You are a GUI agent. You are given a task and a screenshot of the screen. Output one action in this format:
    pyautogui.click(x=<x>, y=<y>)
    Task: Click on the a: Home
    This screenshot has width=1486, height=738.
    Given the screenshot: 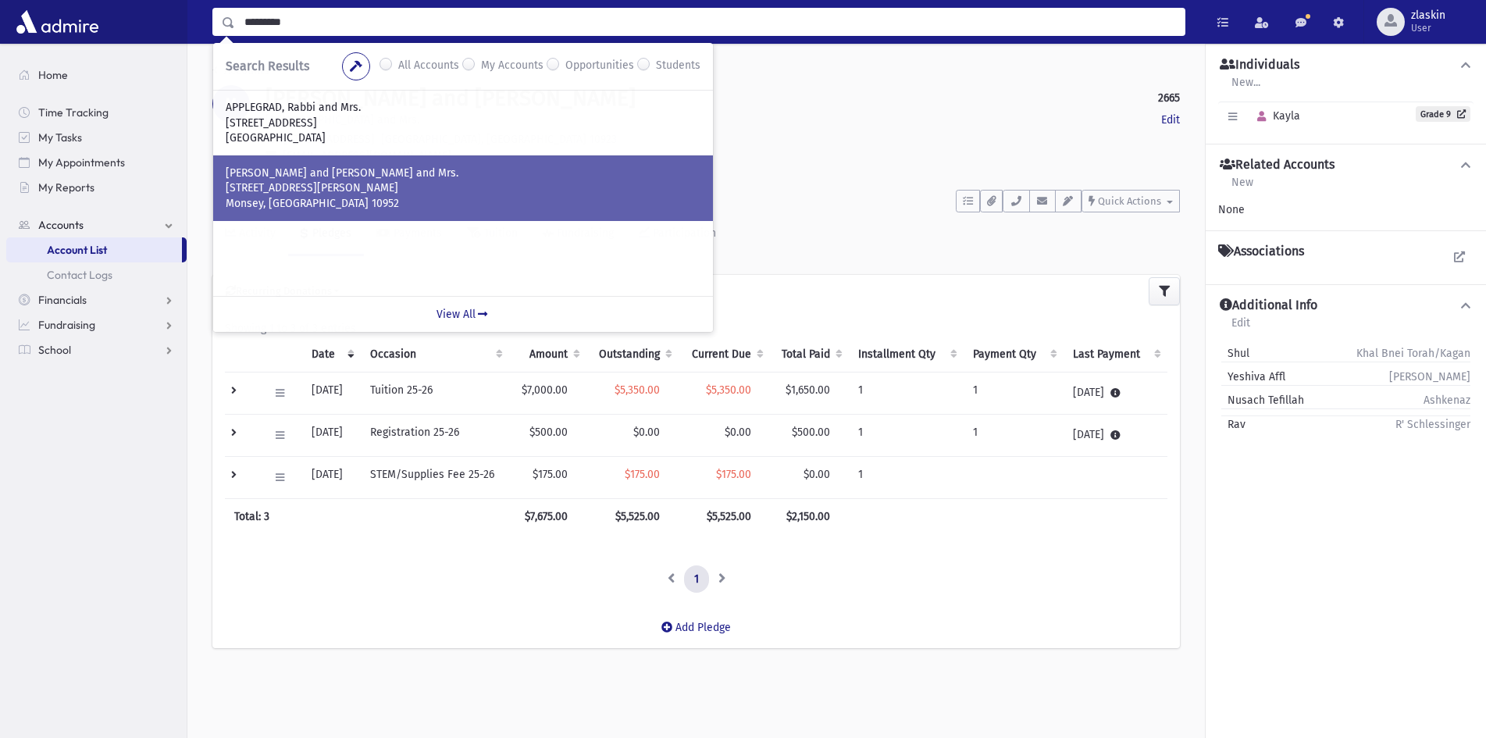 What is the action you would take?
    pyautogui.click(x=96, y=75)
    